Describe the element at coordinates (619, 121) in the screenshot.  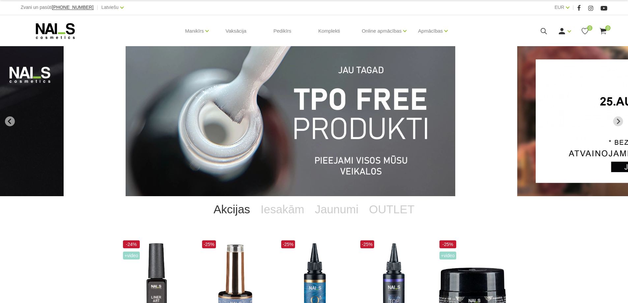
I see `button: Next slide` at that location.